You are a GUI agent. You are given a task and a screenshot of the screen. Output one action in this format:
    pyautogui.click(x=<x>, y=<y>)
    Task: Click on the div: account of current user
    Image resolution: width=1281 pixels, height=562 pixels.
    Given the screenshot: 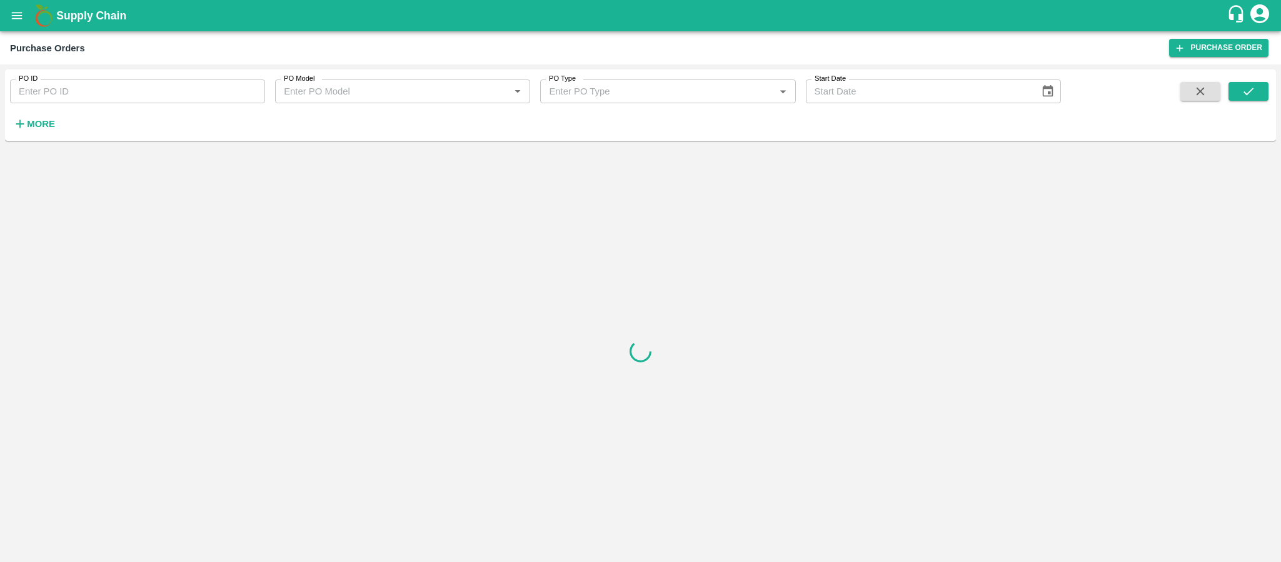 What is the action you would take?
    pyautogui.click(x=1260, y=16)
    